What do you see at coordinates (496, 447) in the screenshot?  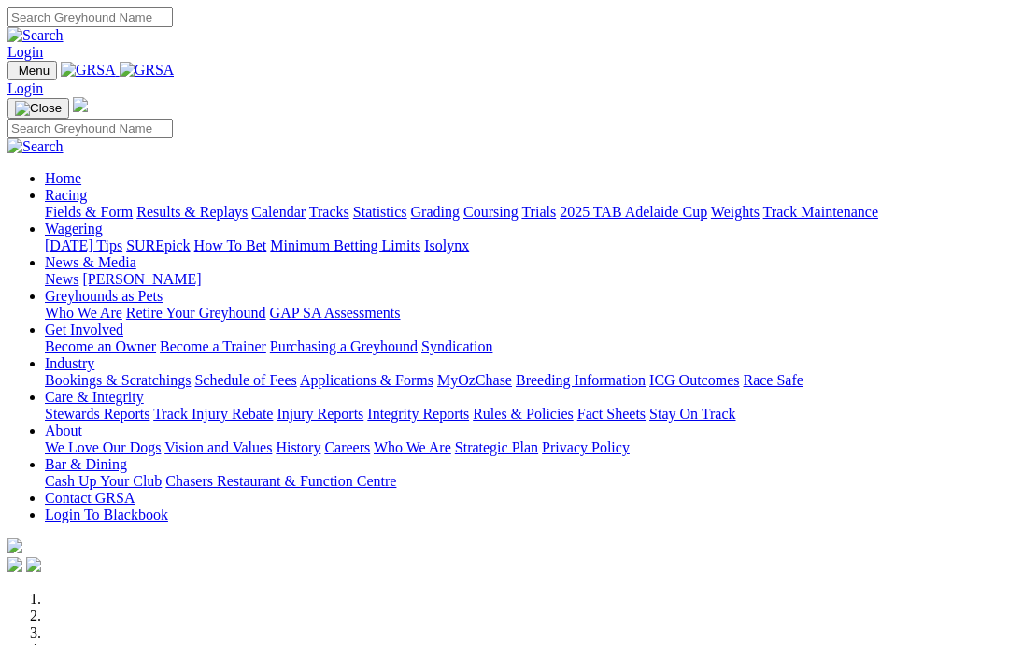 I see `a: Strategic Plan` at bounding box center [496, 447].